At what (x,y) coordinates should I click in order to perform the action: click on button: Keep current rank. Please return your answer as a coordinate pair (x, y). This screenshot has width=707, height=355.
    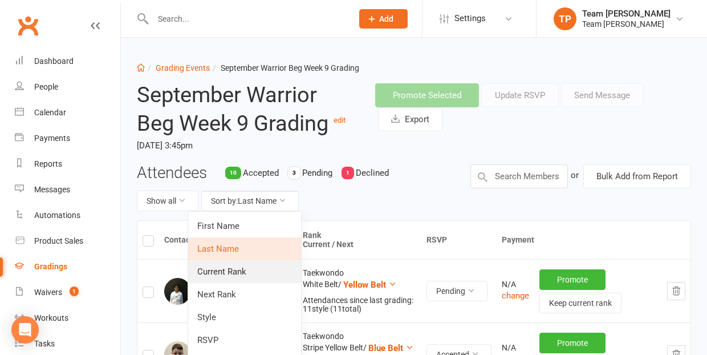
    Looking at the image, I should click on (580, 303).